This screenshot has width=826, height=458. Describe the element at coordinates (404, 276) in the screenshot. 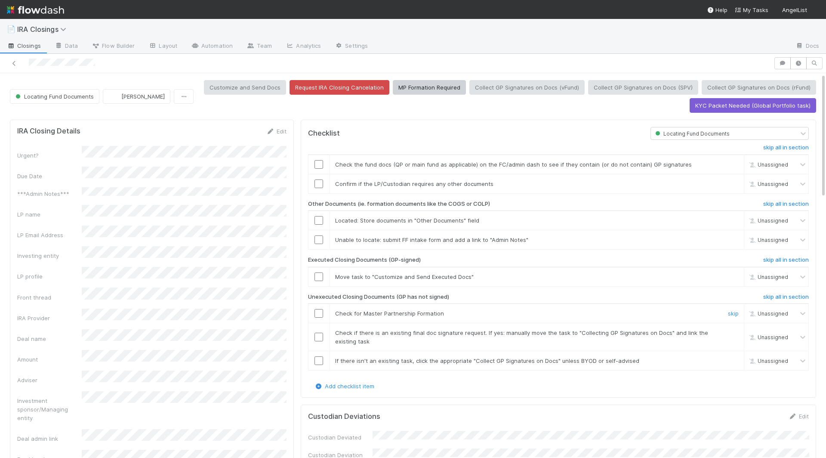

I see `span: Move task to "Customize and Send Executed Docs"` at that location.